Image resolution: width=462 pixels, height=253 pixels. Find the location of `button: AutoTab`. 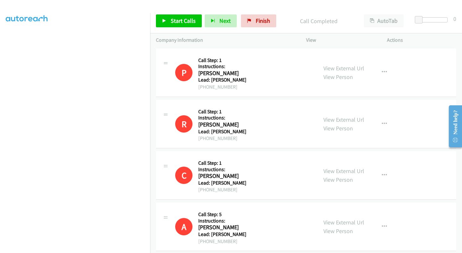

button: AutoTab is located at coordinates (384, 21).